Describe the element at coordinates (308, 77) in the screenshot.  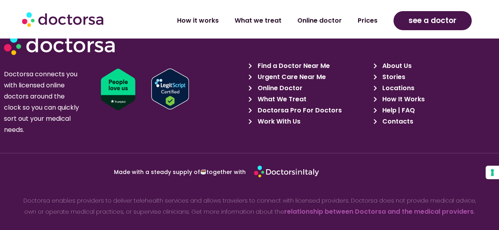
I see `a: Urgent Care Near Me` at that location.